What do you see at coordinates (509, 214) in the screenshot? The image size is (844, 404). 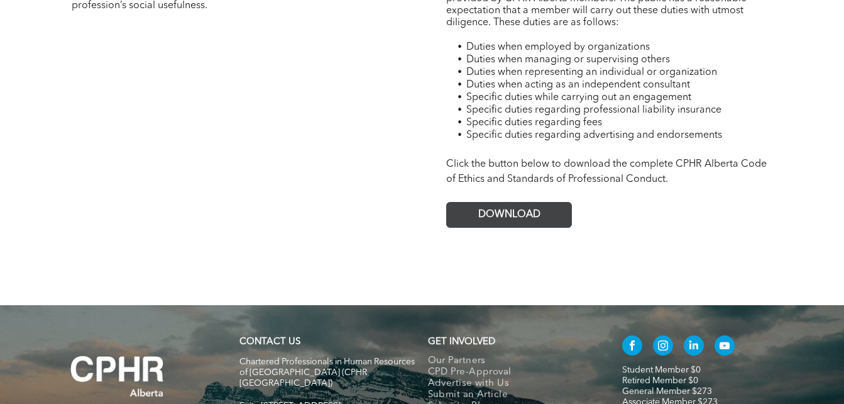 I see `a: DOWNLOAD` at bounding box center [509, 214].